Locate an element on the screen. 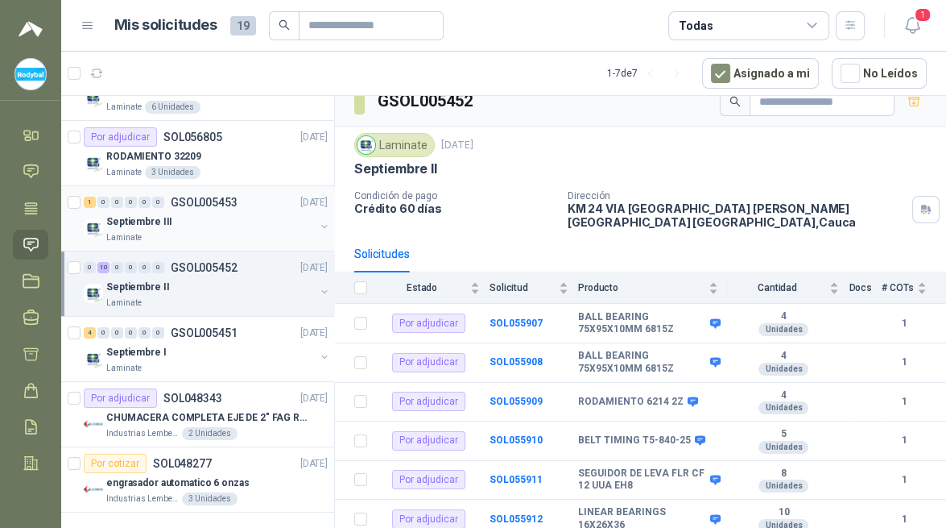 The image size is (946, 528). span: 19 is located at coordinates (243, 26).